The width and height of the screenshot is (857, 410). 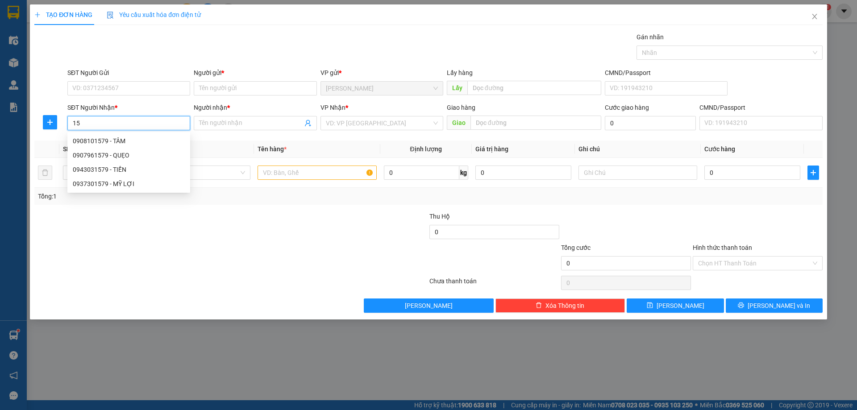 I want to click on div: 0943031579 - TIẾN, so click(x=129, y=170).